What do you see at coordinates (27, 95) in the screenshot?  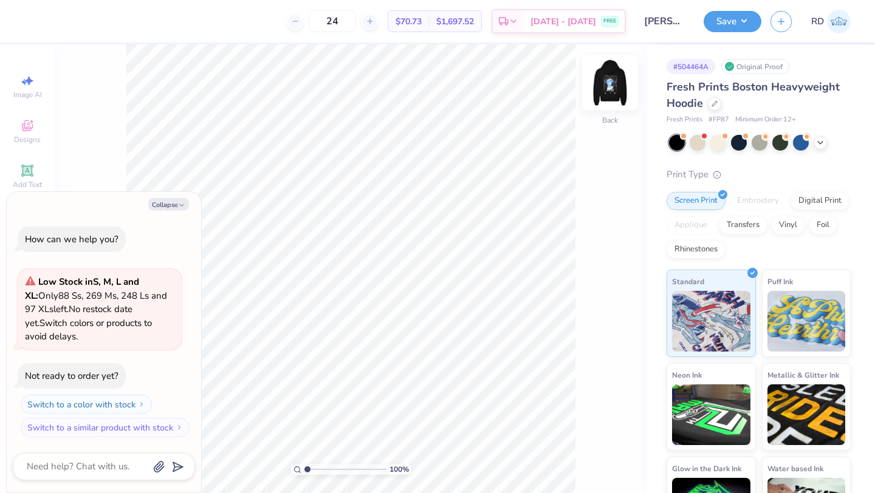 I see `span: Image AI` at bounding box center [27, 95].